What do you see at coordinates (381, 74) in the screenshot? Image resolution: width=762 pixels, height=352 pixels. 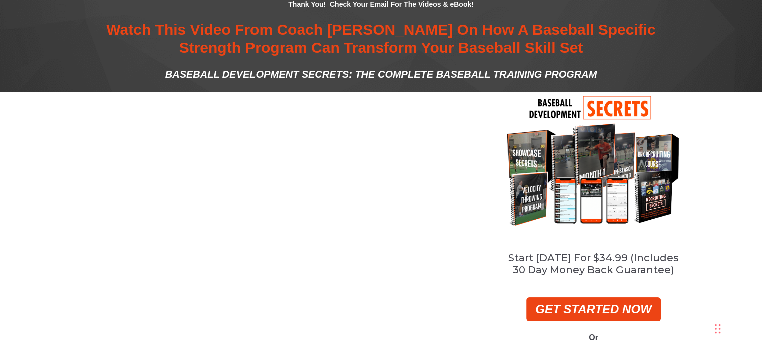 I see `span: BASEBALL DEVELOPMENT SECRETS: THE COMPLETE BASEBALL TRAINING PROGRAM` at bounding box center [381, 74].